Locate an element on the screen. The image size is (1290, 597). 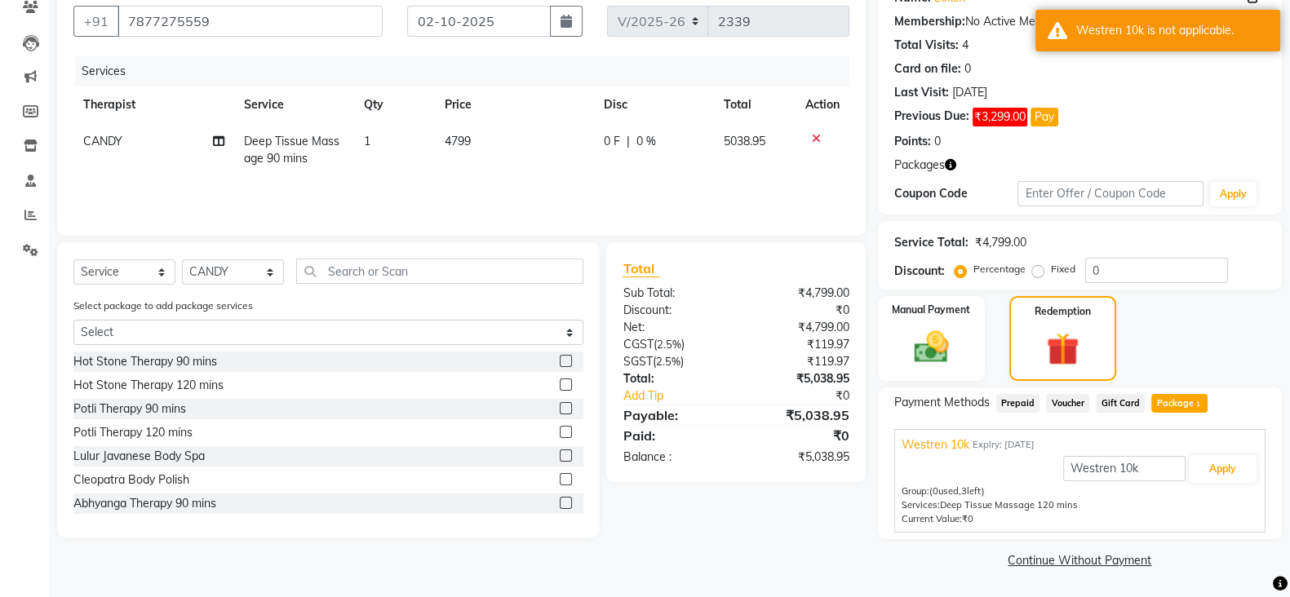
span: ₹0 is located at coordinates (968, 519).